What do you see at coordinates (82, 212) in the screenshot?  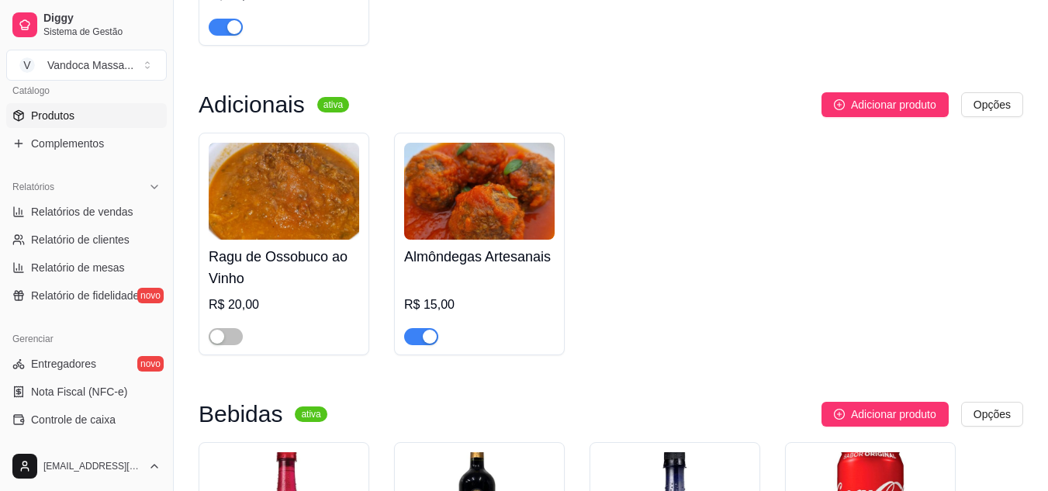 I see `span: Relatórios de vendas` at bounding box center [82, 212].